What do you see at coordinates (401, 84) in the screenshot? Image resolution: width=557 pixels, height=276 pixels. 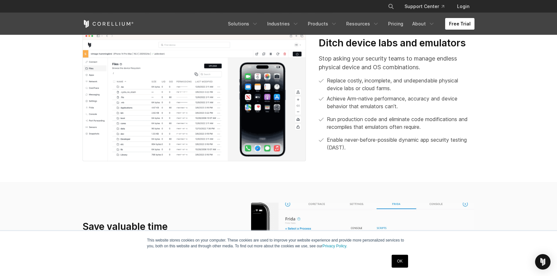 I see `p: Replace costly, incomplete, and undependable physical device labs or cloud farms.` at bounding box center [401, 84].